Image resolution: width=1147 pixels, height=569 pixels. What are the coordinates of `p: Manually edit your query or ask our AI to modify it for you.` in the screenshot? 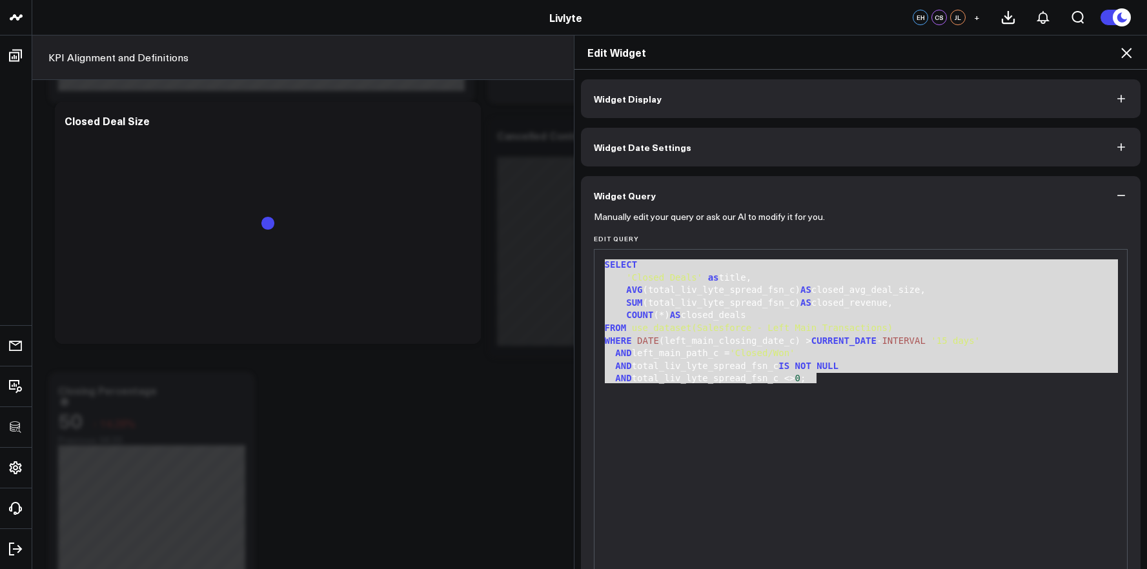 It's located at (709, 217).